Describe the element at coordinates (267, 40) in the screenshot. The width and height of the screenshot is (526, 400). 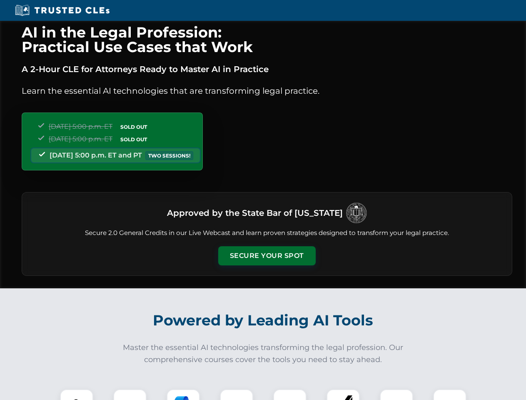
I see `h1: AI in the Legal Profession: Practical Use Cases that Work` at that location.